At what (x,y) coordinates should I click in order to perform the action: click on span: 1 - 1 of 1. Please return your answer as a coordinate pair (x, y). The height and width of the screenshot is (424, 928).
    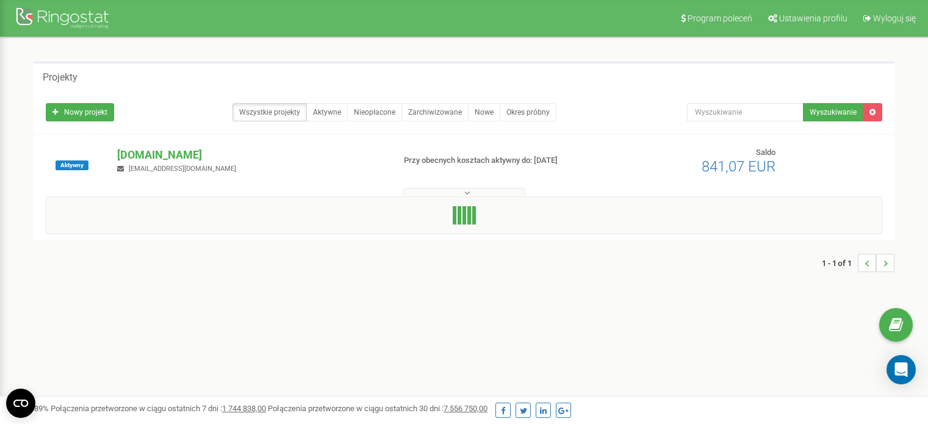
    Looking at the image, I should click on (839, 263).